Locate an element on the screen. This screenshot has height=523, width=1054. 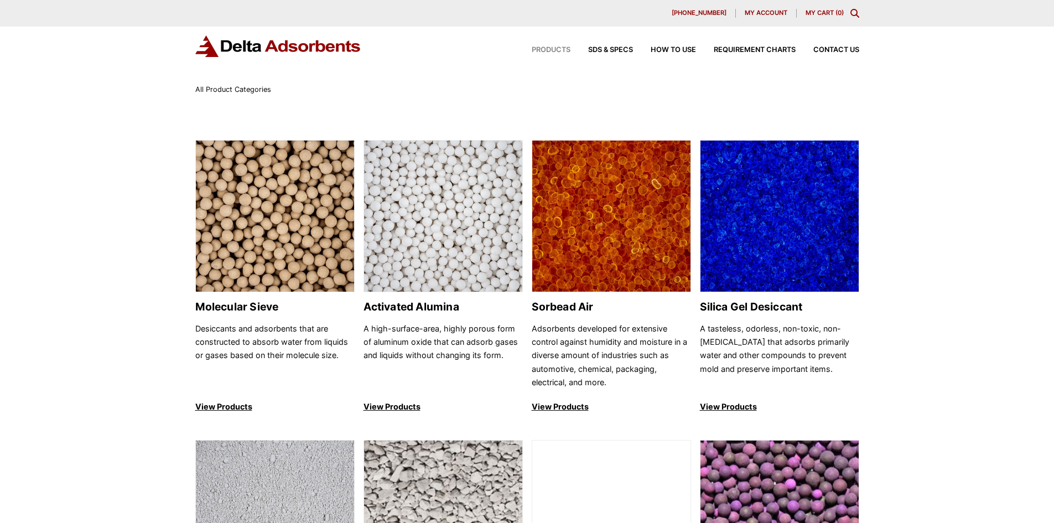
a: My account is located at coordinates (766, 13).